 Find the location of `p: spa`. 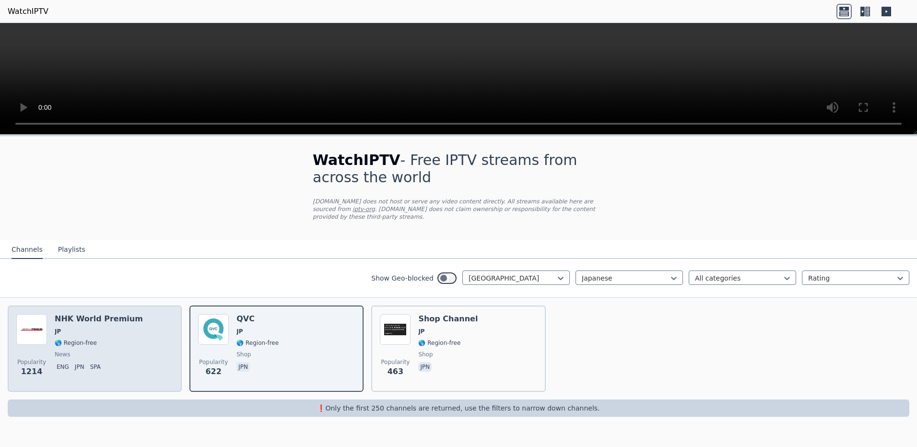

p: spa is located at coordinates (95, 367).